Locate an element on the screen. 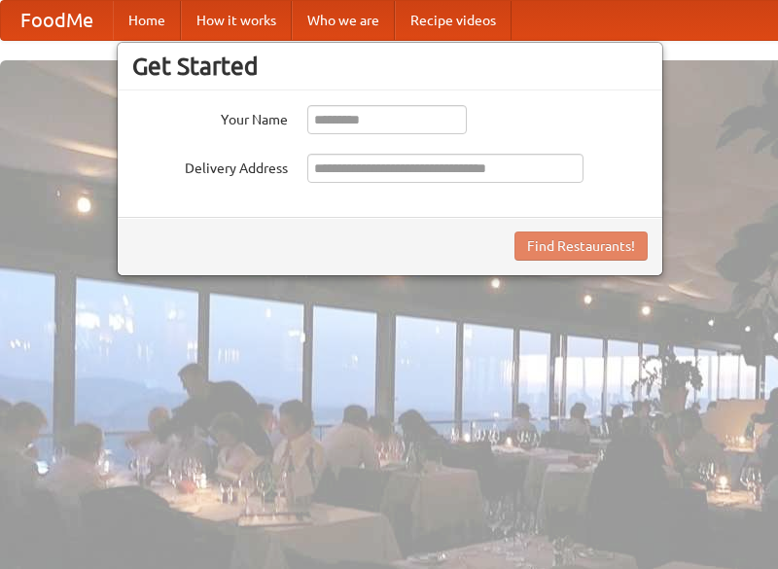 The width and height of the screenshot is (778, 569). a: How it works is located at coordinates (236, 20).